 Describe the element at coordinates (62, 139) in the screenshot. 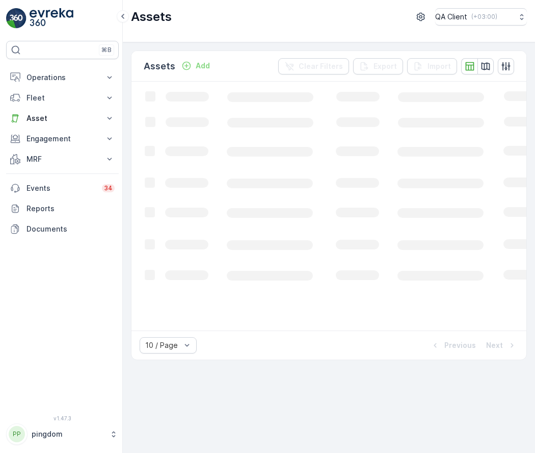

I see `p: Engagement` at that location.